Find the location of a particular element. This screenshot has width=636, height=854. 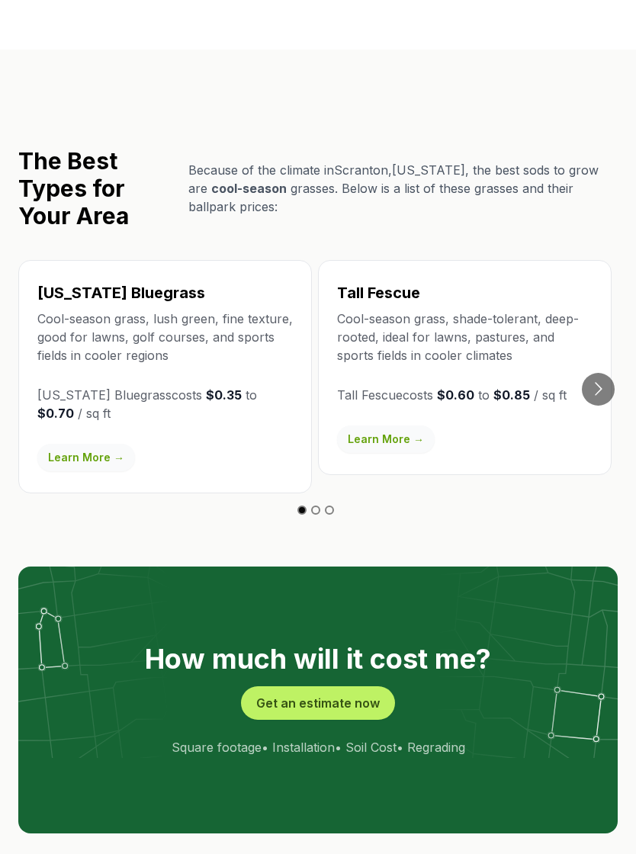

button: Go to next slide is located at coordinates (598, 389).